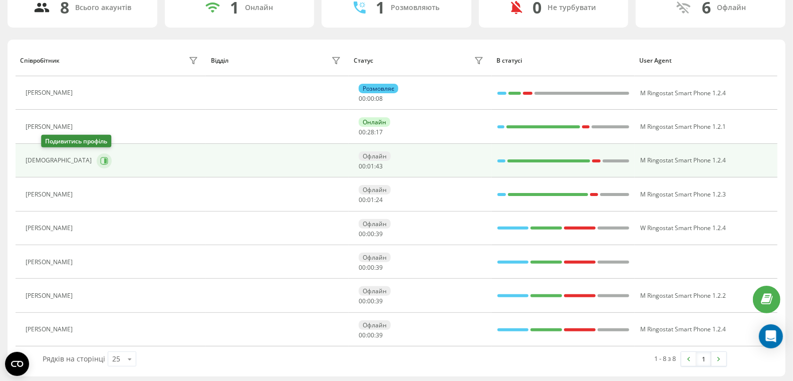 This screenshot has height=381, width=793. What do you see at coordinates (572, 8) in the screenshot?
I see `div: Не турбувати` at bounding box center [572, 8].